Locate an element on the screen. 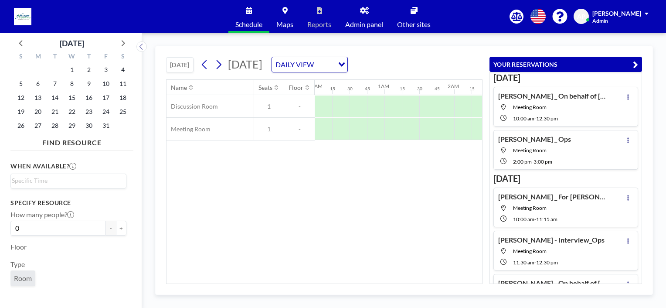 The height and width of the screenshot is (308, 666). span: 2:00 PM is located at coordinates (522, 161).